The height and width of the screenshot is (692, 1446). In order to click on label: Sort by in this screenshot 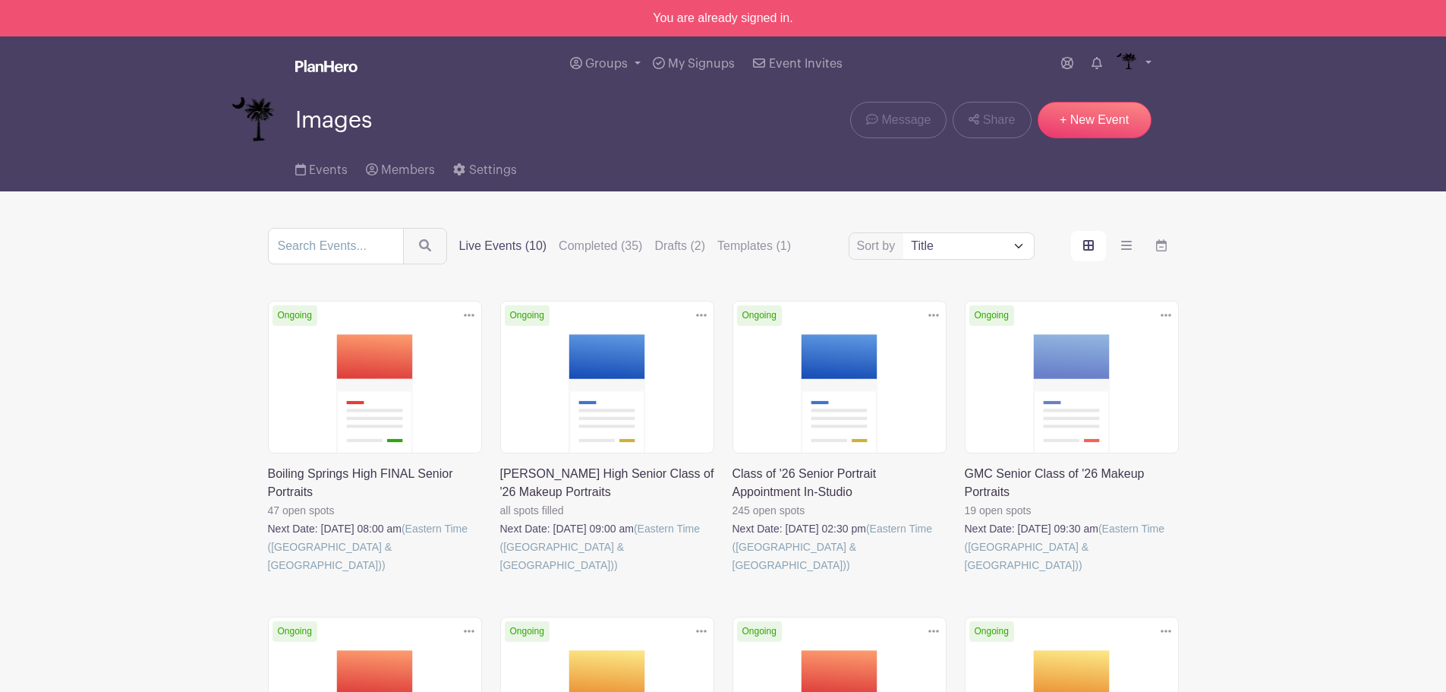, I will do `click(878, 246)`.